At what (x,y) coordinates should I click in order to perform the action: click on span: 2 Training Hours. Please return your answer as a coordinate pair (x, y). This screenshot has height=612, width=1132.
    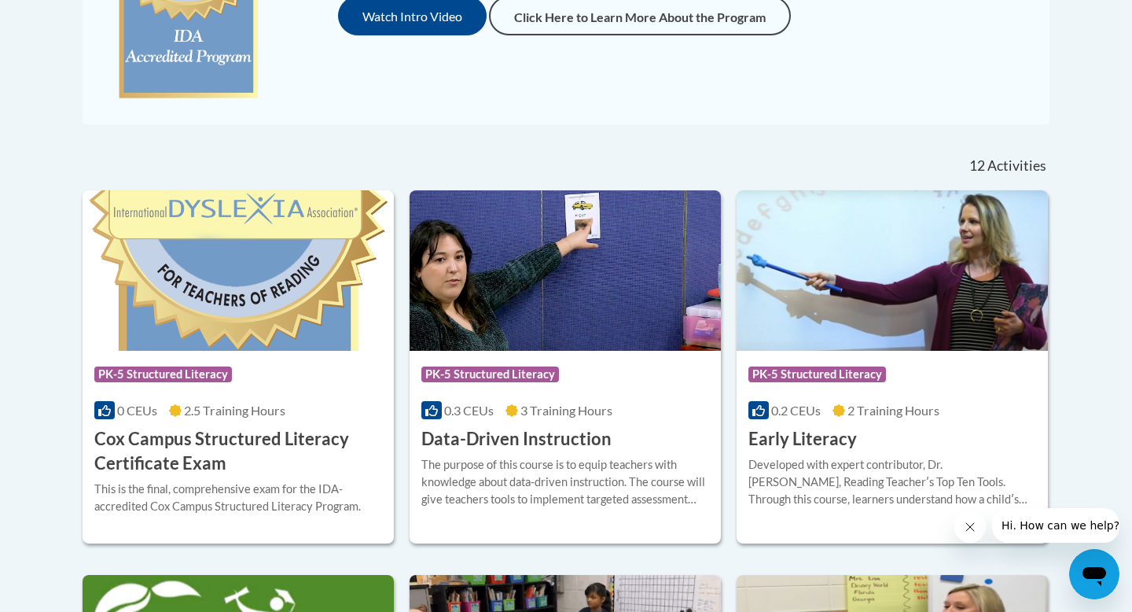
    Looking at the image, I should click on (893, 410).